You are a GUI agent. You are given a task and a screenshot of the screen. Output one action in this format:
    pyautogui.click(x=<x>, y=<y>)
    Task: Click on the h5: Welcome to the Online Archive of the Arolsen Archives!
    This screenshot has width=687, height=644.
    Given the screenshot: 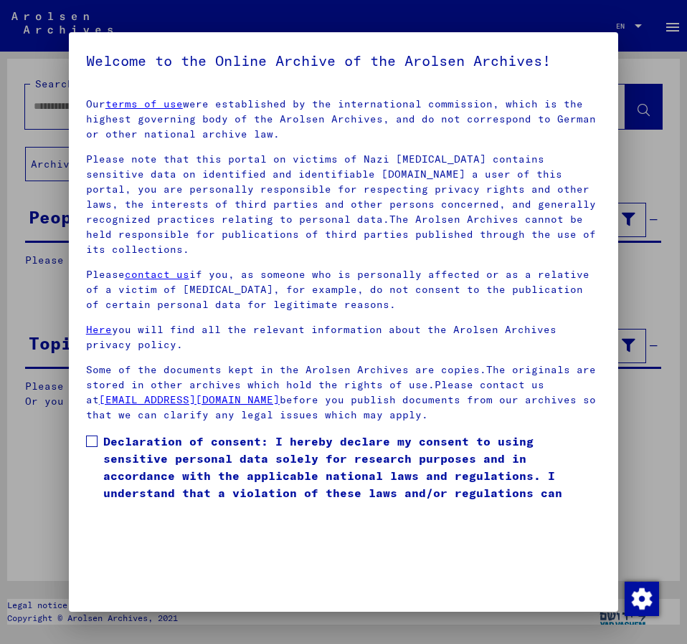 What is the action you would take?
    pyautogui.click(x=343, y=61)
    